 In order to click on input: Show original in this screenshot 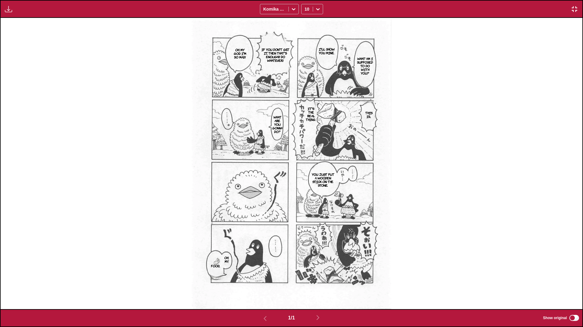, I will do `click(574, 318)`.